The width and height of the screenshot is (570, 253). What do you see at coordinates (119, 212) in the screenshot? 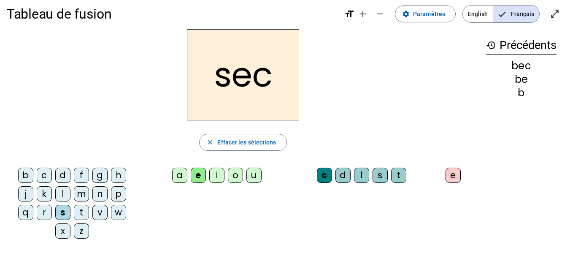
I see `div: w` at bounding box center [119, 212].